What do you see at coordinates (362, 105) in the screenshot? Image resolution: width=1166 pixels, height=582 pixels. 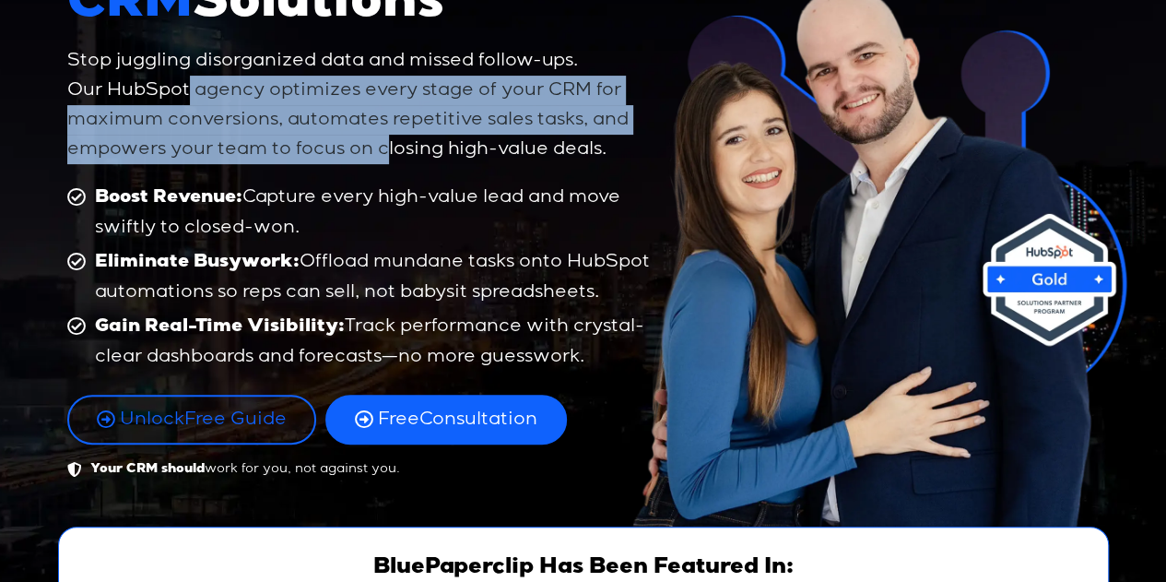 I see `p: Stop juggling disorganized data and missed follow-ups. Our HubSpot agency optimizes every stage o...` at bounding box center [362, 105].